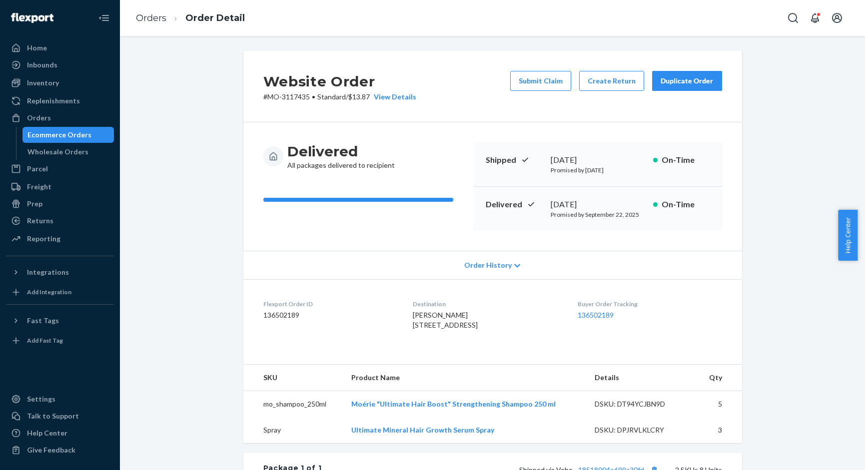 This screenshot has height=470, width=865. Describe the element at coordinates (595, 315) in the screenshot. I see `a: 136502189` at that location.